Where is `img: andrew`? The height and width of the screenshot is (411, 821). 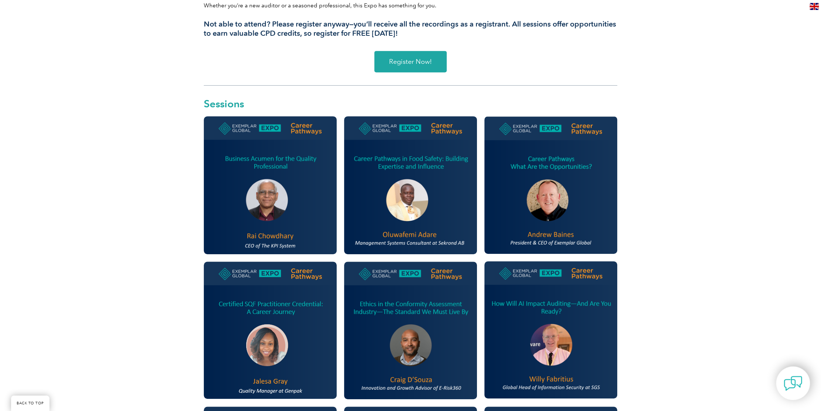
img: andrew is located at coordinates (551, 185).